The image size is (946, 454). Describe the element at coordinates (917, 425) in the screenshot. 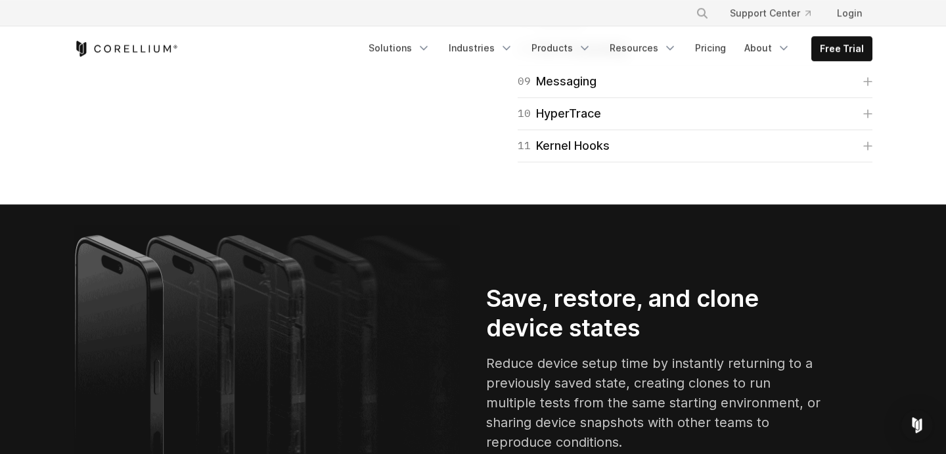

I see `div: Open Intercom Messenger` at that location.